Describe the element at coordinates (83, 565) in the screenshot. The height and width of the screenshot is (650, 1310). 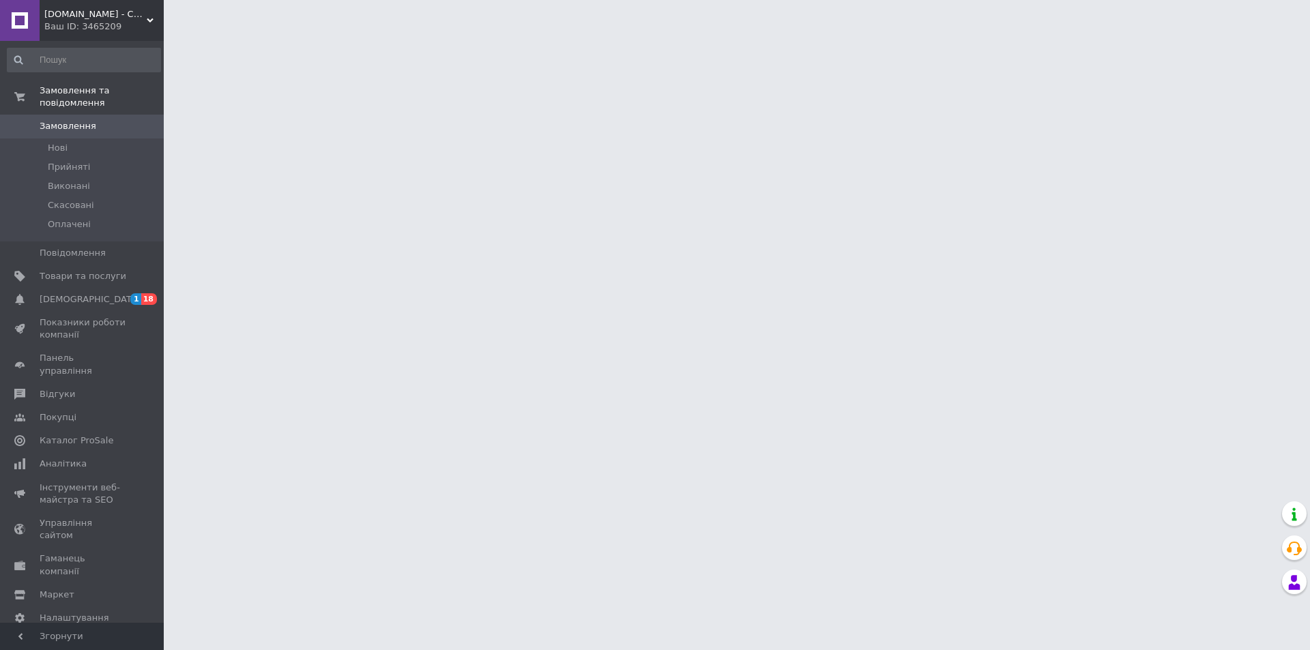
I see `span: Гаманець компанії` at that location.